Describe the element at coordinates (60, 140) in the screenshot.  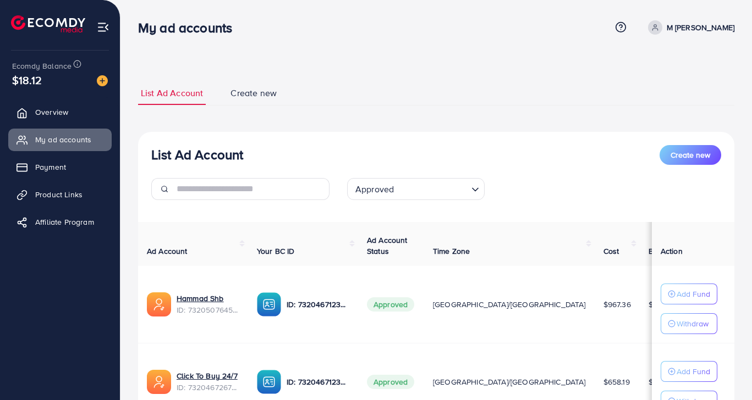
I see `a: My ad accounts` at that location.